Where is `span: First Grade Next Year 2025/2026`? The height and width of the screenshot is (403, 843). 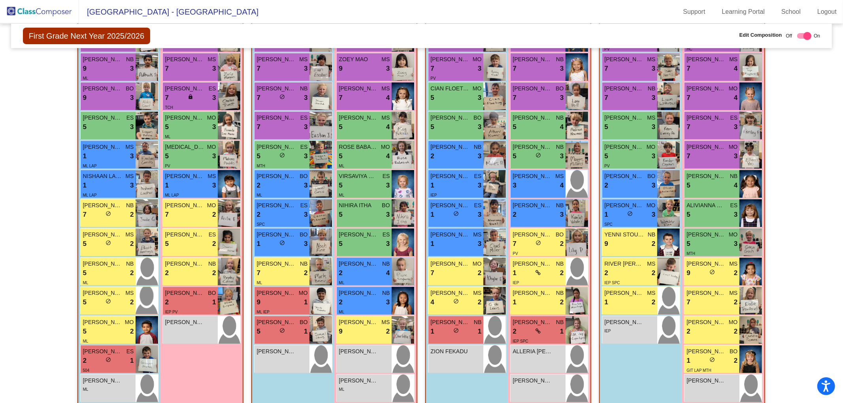
span: First Grade Next Year 2025/2026 is located at coordinates (87, 36).